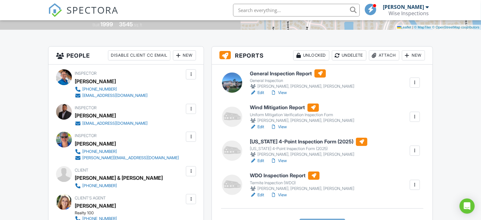 The image size is (481, 220). Describe the element at coordinates (302, 108) in the screenshot. I see `h6: Wind Mitigation Report` at that location.